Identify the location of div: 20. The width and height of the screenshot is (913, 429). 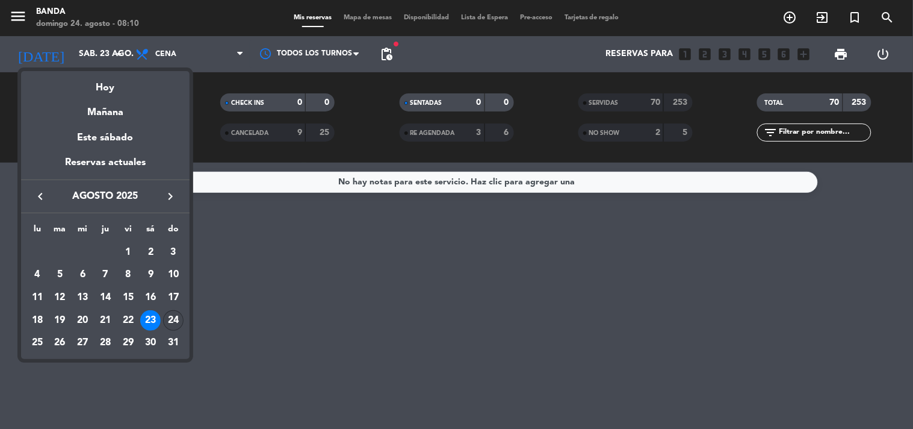
(82, 320).